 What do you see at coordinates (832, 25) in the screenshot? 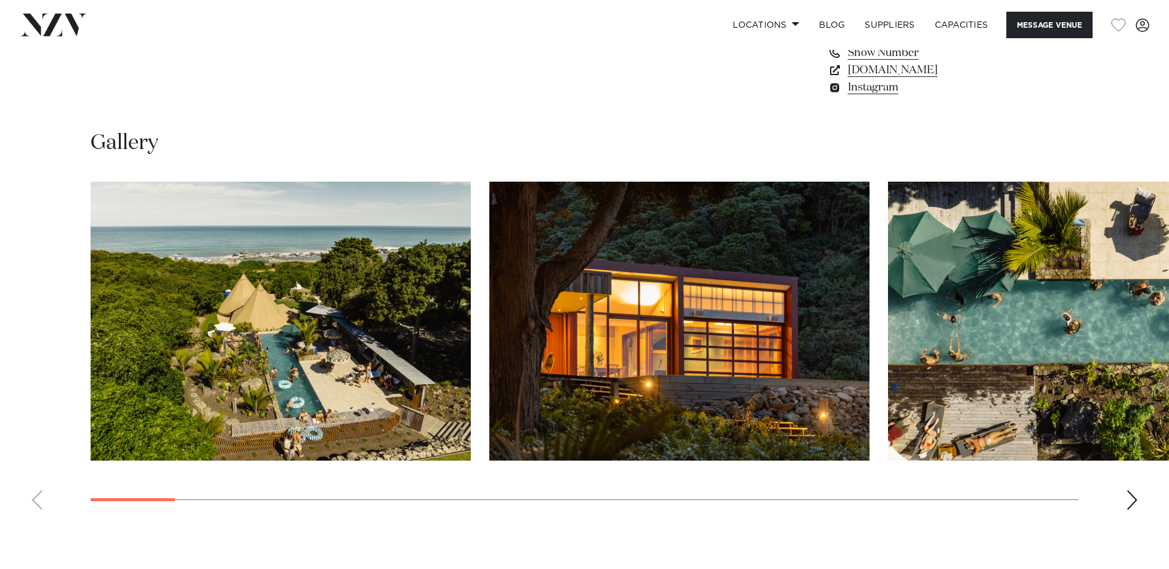
I see `a: BLOG` at bounding box center [832, 25].